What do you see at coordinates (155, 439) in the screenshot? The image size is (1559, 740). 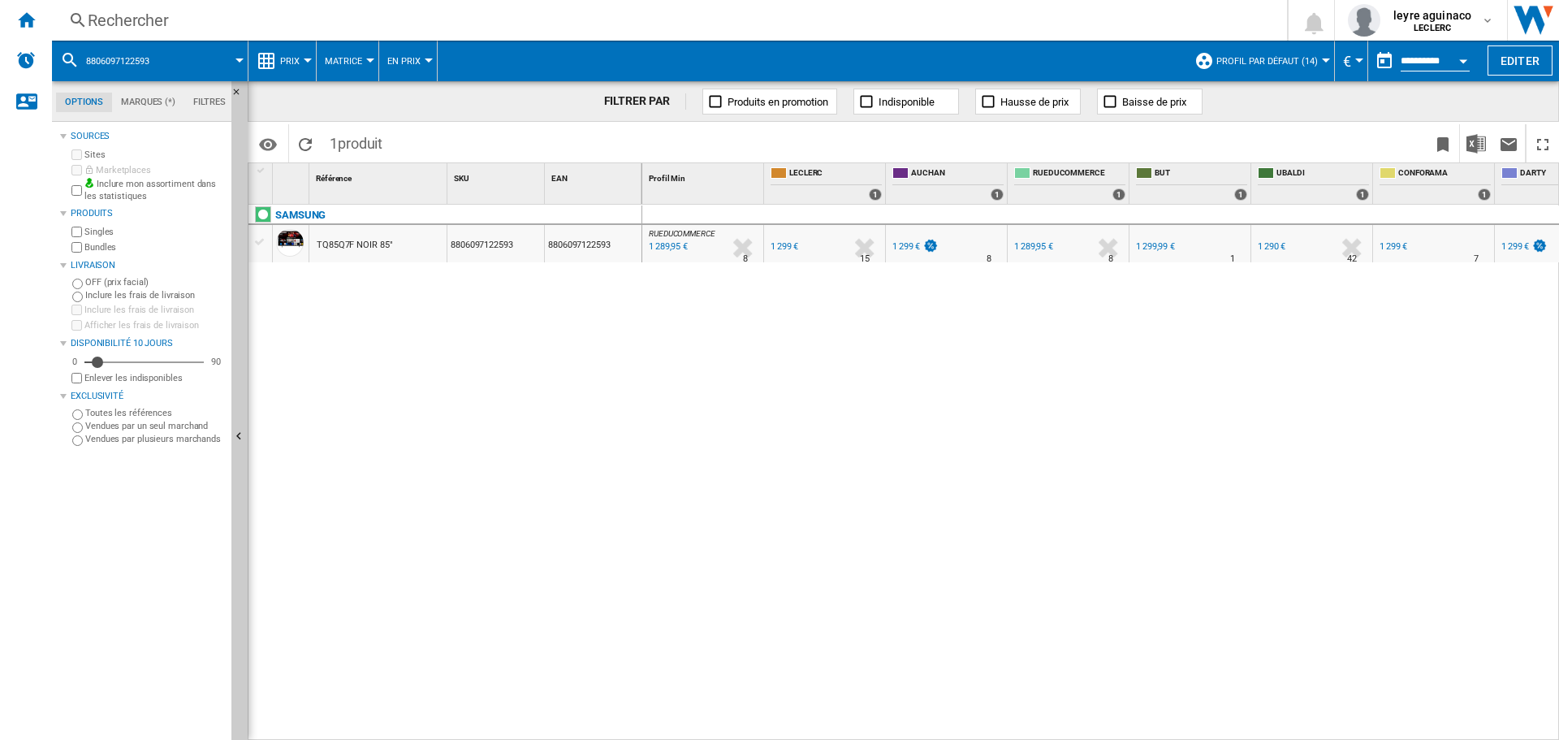 I see `label: Vendues par plusieurs marchands` at bounding box center [155, 439].